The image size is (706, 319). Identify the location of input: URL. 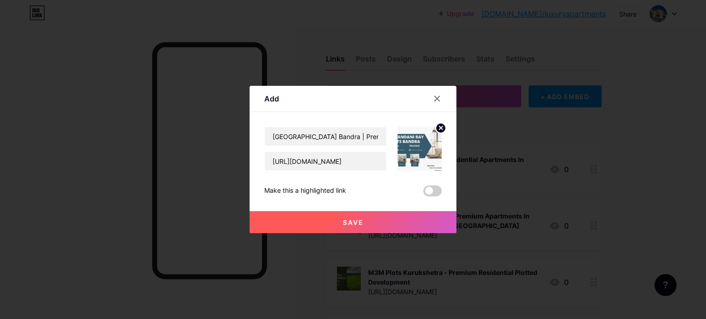
(325, 161).